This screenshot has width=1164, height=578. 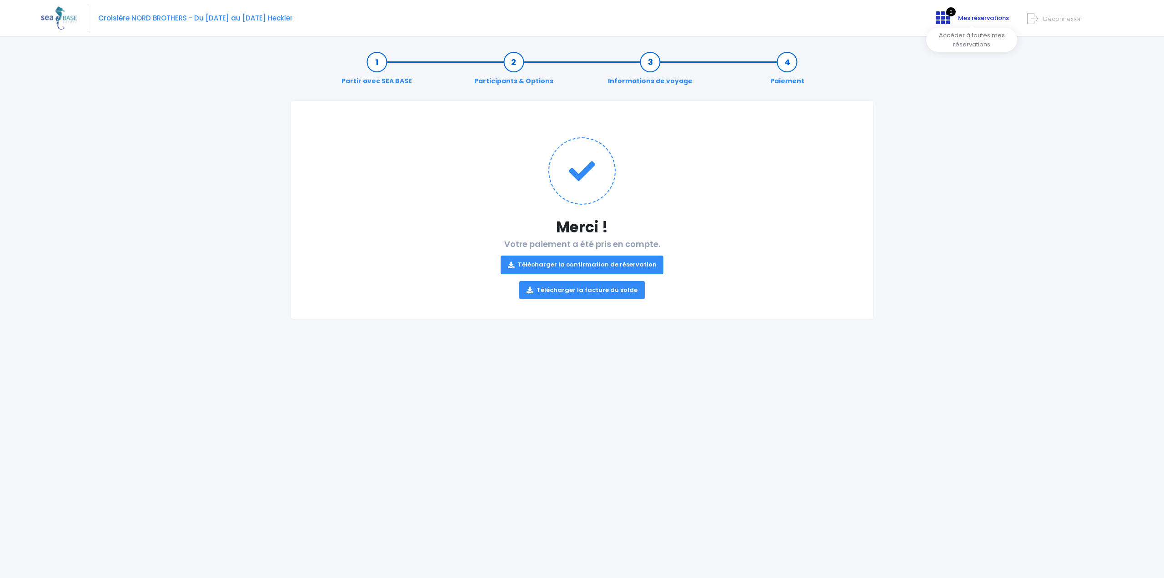 I want to click on a: Informations de voyage, so click(x=650, y=71).